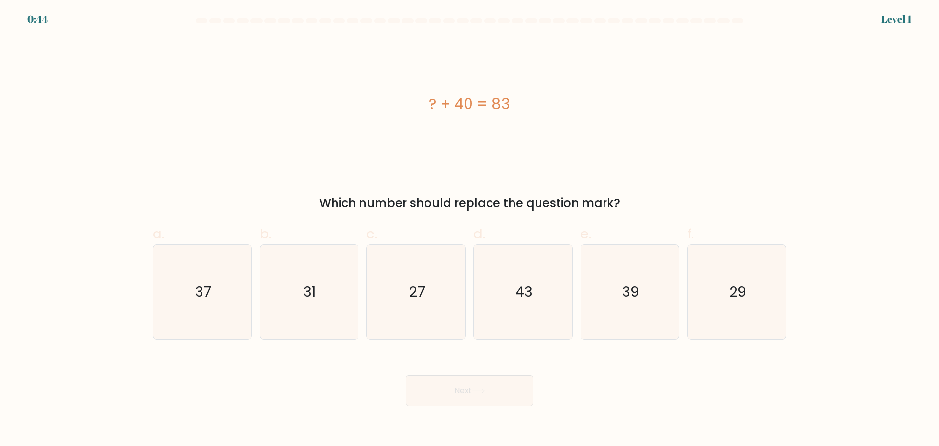 This screenshot has width=939, height=446. Describe the element at coordinates (586, 233) in the screenshot. I see `span: e.` at that location.